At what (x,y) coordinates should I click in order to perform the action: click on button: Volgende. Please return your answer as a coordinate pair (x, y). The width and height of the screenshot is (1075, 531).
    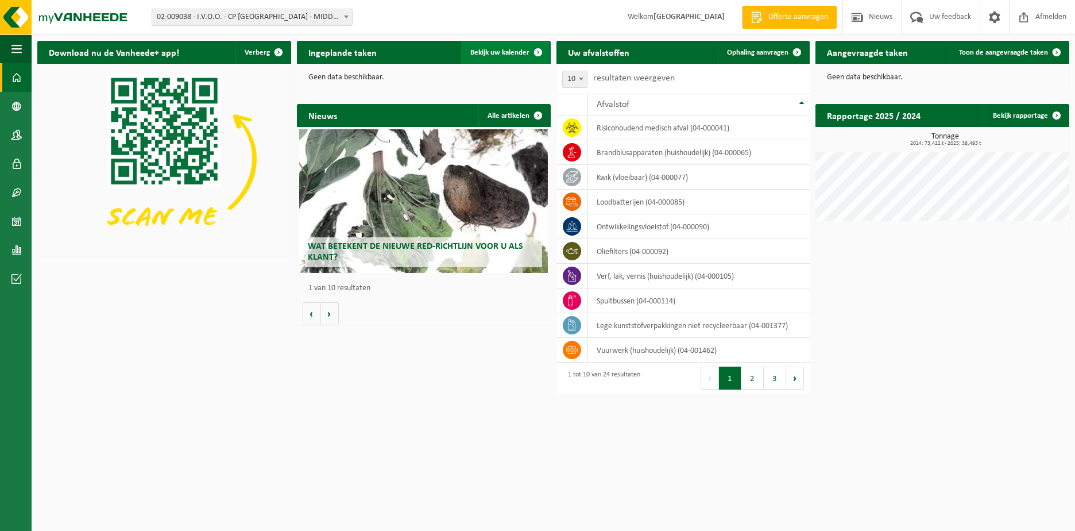
    Looking at the image, I should click on (330, 314).